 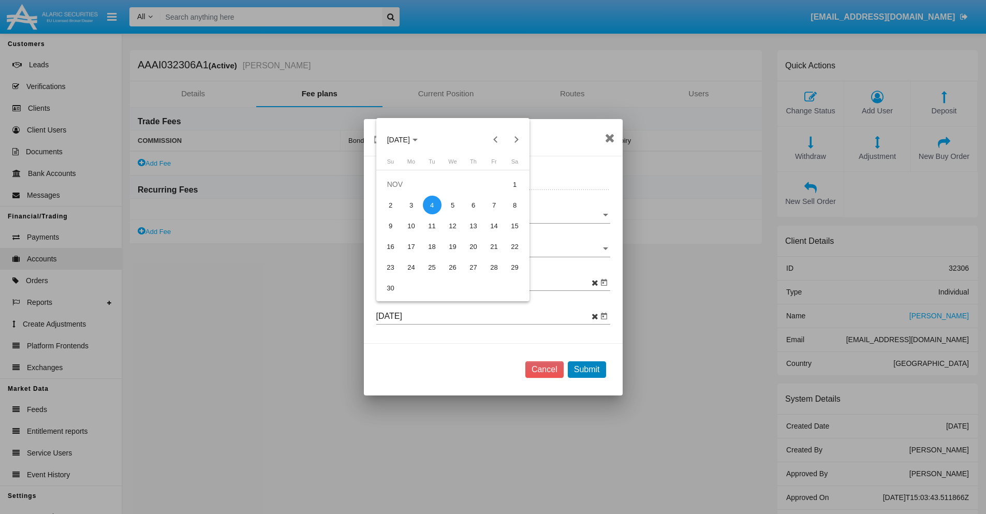 What do you see at coordinates (474, 246) in the screenshot?
I see `div: 20` at bounding box center [474, 246].